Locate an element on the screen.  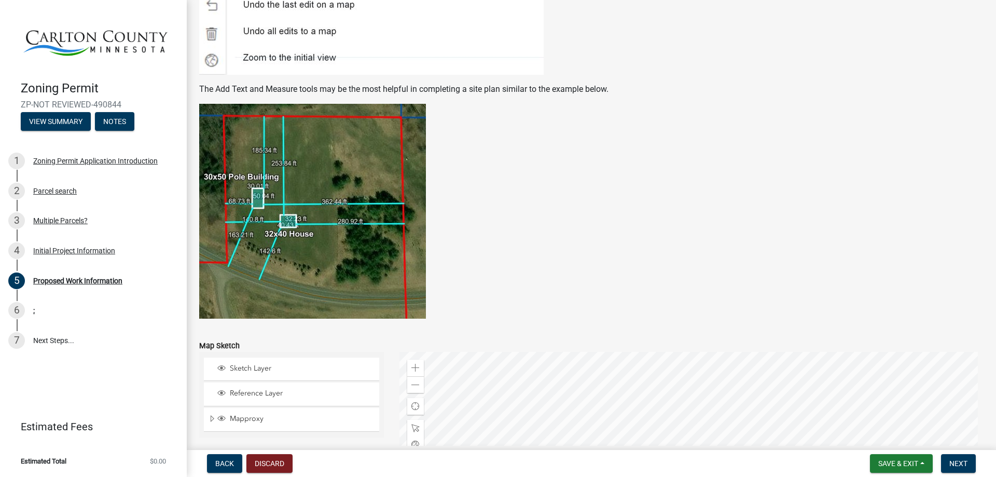
span: Sketch Layer is located at coordinates (301, 368).